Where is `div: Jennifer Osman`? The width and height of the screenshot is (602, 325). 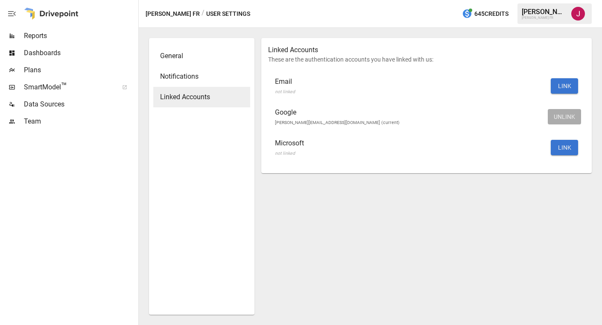
div: Jennifer Osman is located at coordinates (578, 14).